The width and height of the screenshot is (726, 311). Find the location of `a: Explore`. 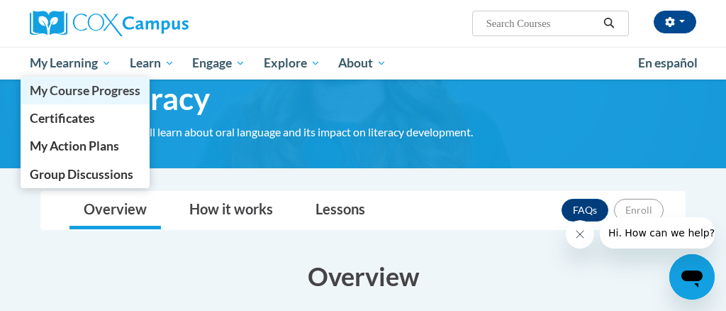

a: Explore is located at coordinates (292, 63).